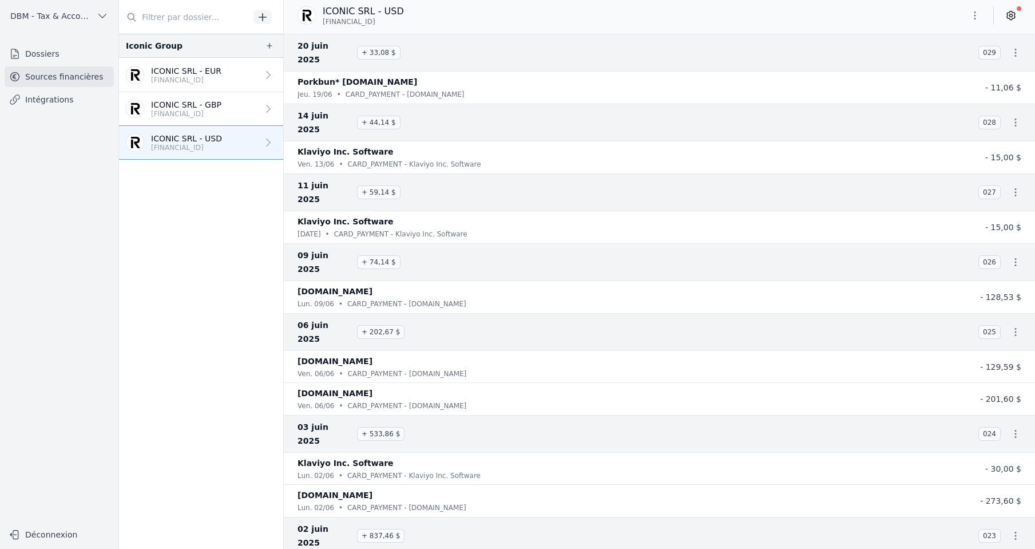 The width and height of the screenshot is (1035, 549). I want to click on span: 026, so click(989, 262).